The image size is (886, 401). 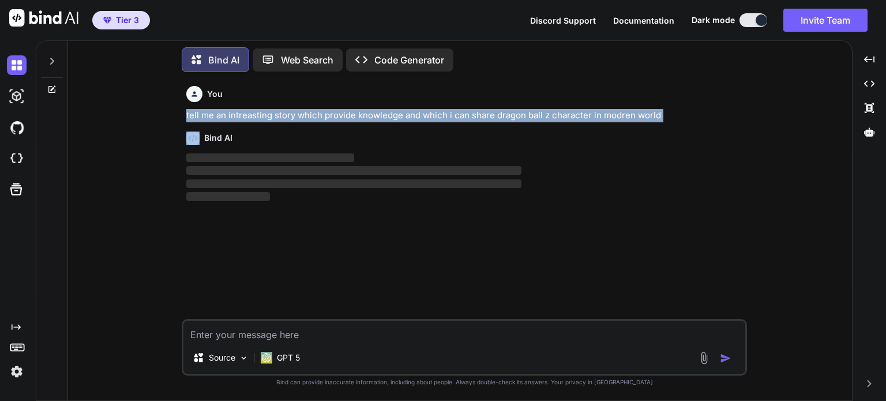 What do you see at coordinates (307, 60) in the screenshot?
I see `p: Web Search` at bounding box center [307, 60].